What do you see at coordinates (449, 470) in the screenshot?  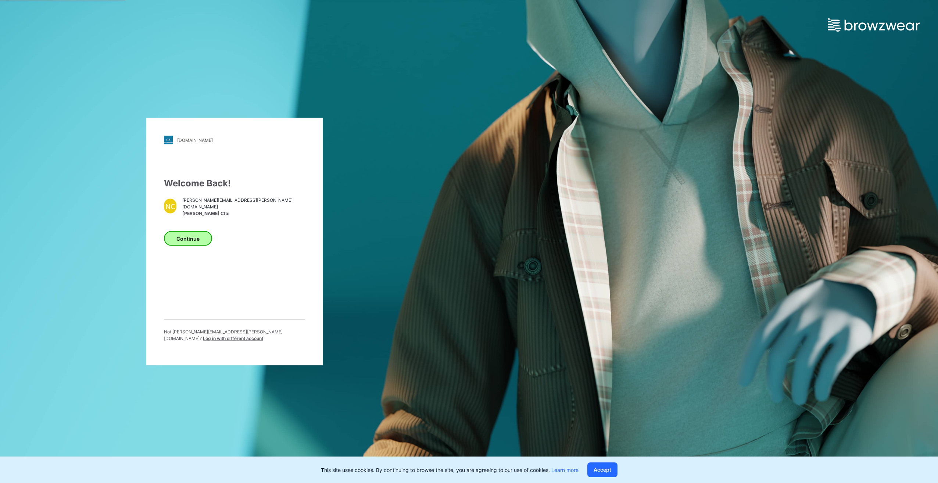 I see `p: This site uses cookies. By continuing to browse the site, you are agreeing to our use of cookies.` at bounding box center [449, 470].